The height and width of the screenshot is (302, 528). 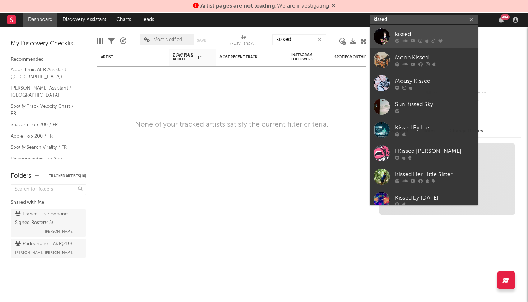 I want to click on a: Charts, so click(x=124, y=20).